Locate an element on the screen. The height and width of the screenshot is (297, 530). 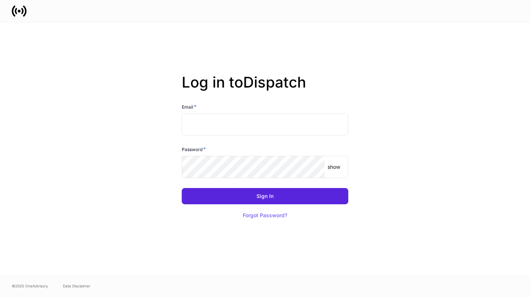
span: © 2025 OneAdvisory is located at coordinates (30, 286).